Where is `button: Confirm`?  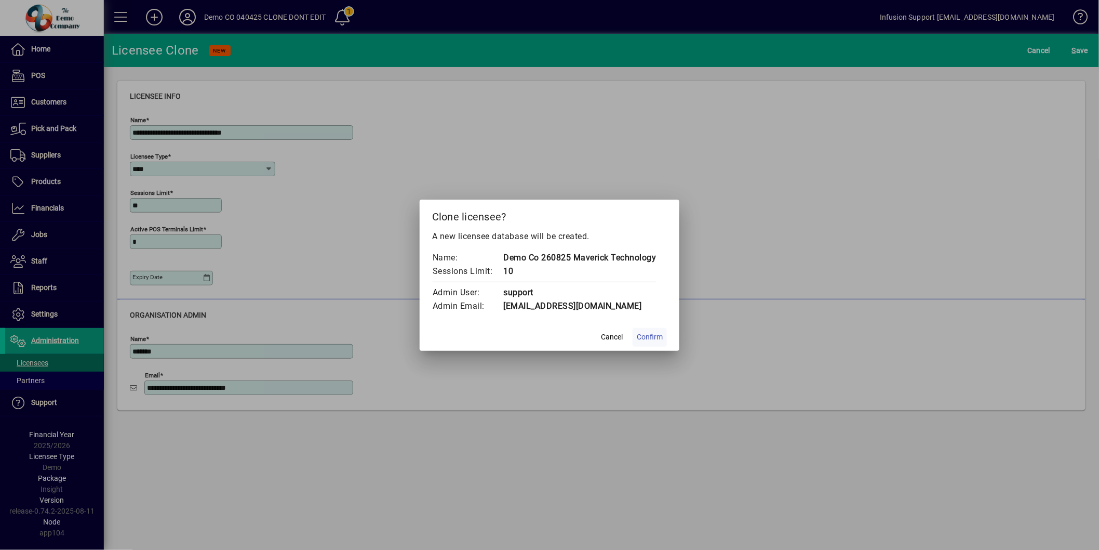 button: Confirm is located at coordinates (650, 337).